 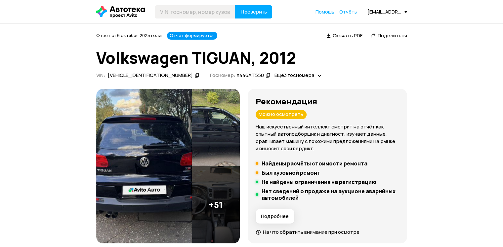 What do you see at coordinates (254, 12) in the screenshot?
I see `button: Проверить` at bounding box center [254, 12].